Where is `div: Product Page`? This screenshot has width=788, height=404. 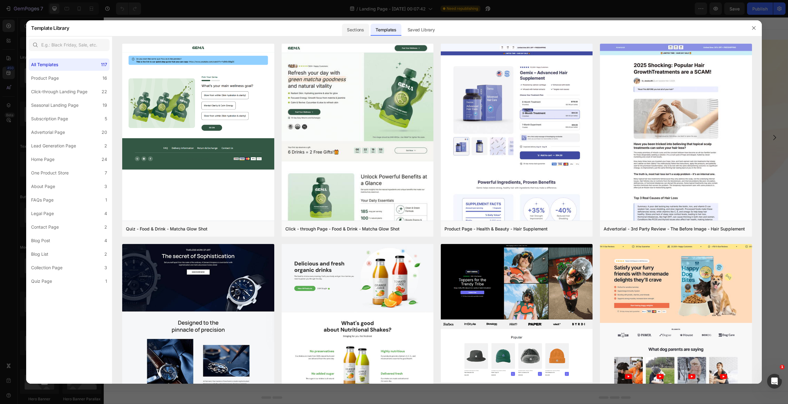
div: Product Page is located at coordinates (45, 78).